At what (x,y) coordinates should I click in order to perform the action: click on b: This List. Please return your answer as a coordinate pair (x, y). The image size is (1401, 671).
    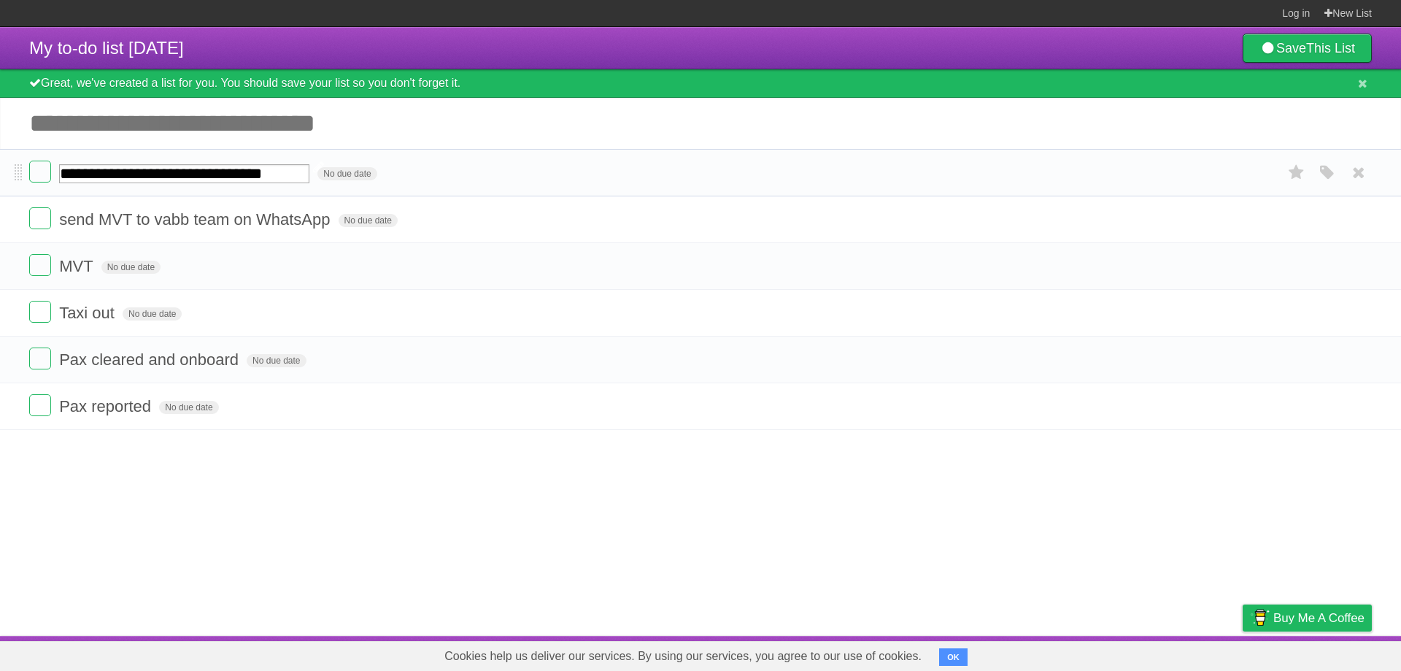
    Looking at the image, I should click on (1331, 48).